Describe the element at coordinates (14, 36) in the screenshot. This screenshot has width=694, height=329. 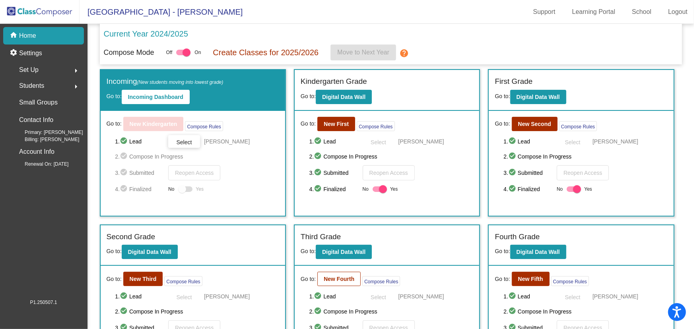
I see `mat-icon: home` at that location.